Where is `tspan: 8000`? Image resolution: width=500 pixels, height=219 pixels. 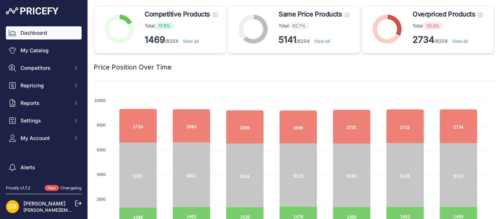 tspan: 8000 is located at coordinates (101, 125).